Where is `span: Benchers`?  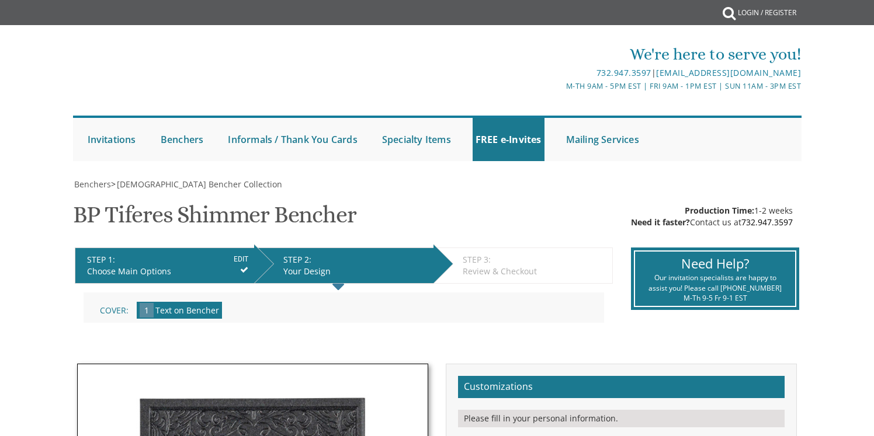
span: Benchers is located at coordinates (92, 184).